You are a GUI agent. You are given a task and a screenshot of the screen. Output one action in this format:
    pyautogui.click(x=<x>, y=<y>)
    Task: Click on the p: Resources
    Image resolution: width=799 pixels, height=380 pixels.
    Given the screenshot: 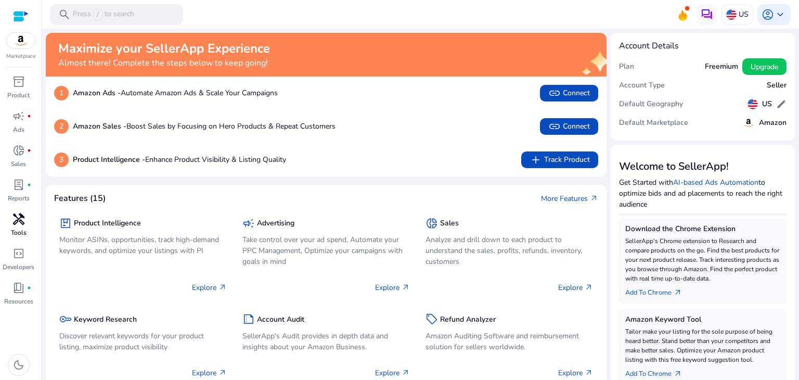 What is the action you would take?
    pyautogui.click(x=19, y=301)
    